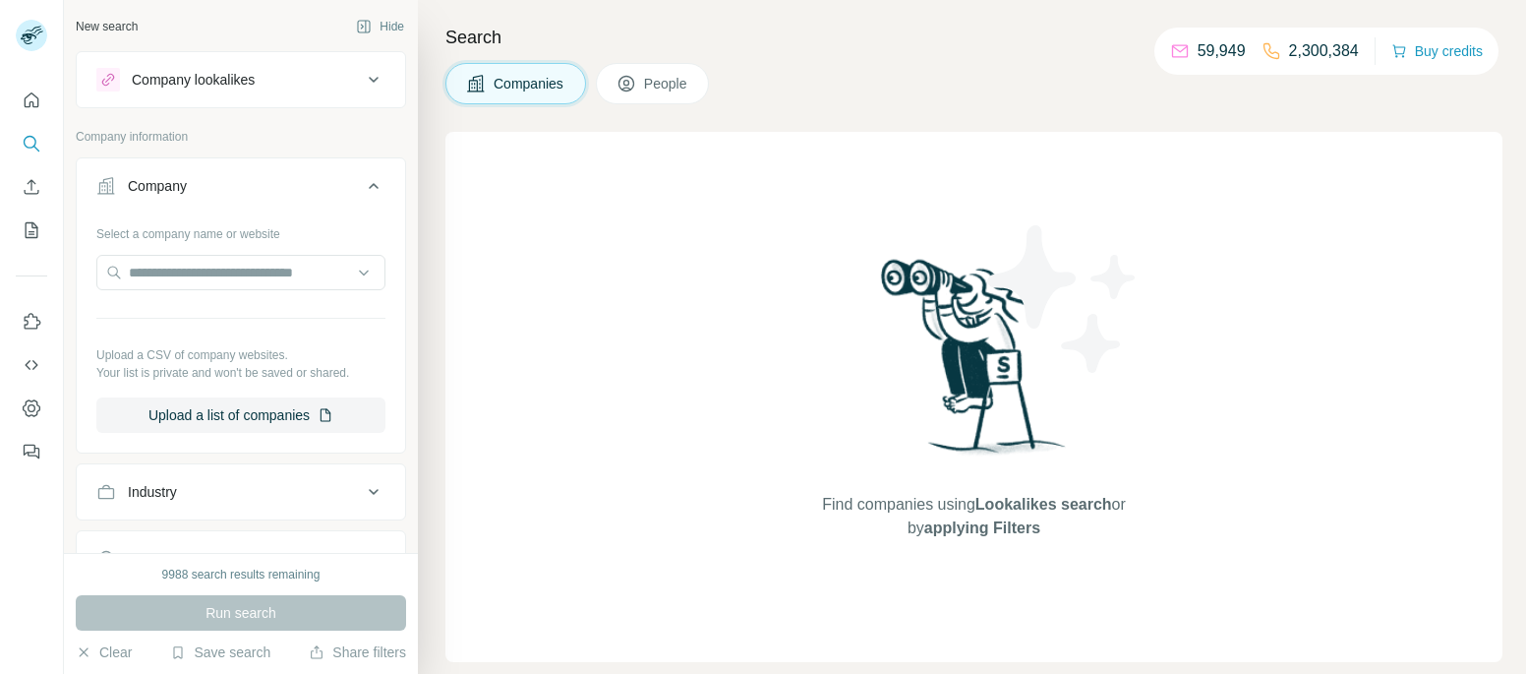  I want to click on button: Upload a list of companies, so click(241, 415).